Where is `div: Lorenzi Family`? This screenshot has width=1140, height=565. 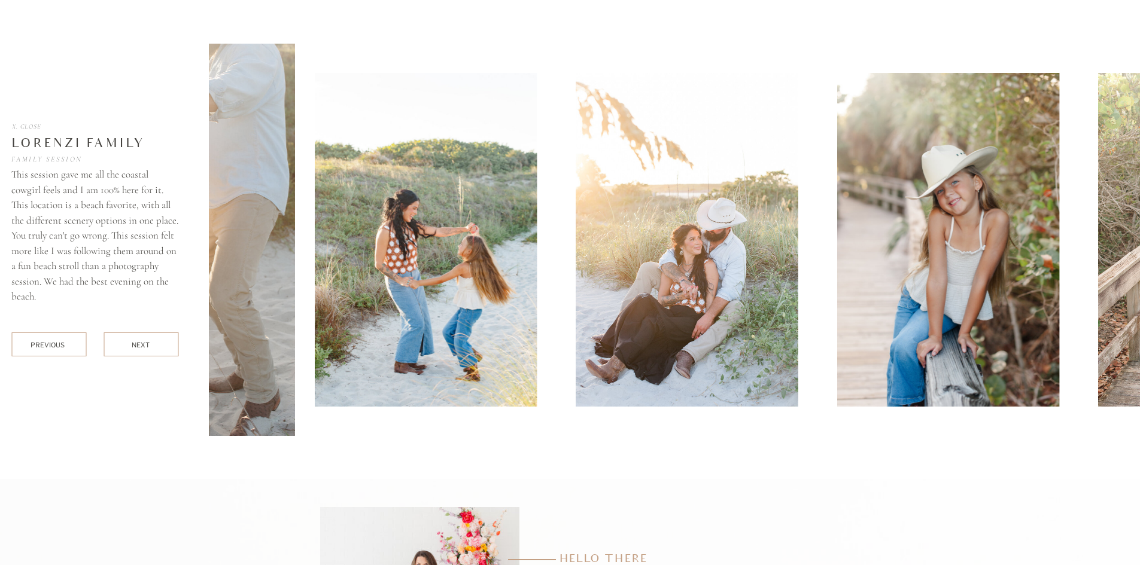
div: Lorenzi Family is located at coordinates (78, 142).